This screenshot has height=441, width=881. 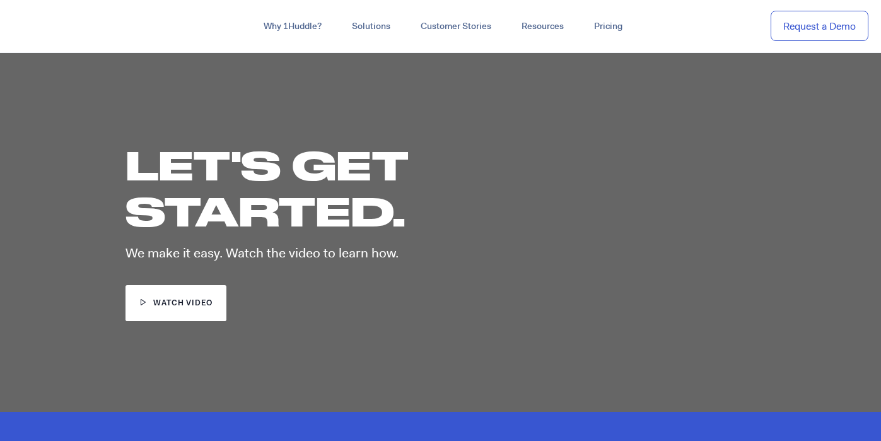 What do you see at coordinates (342, 253) in the screenshot?
I see `p: We make it easy. Watch the video to learn how.` at bounding box center [342, 253].